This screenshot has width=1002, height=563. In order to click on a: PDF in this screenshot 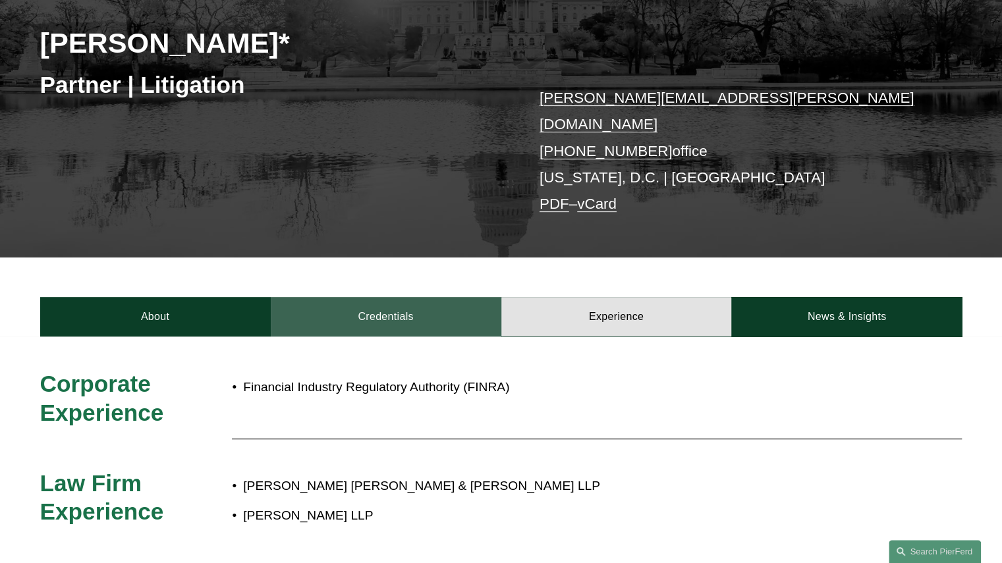, I will do `click(554, 204)`.